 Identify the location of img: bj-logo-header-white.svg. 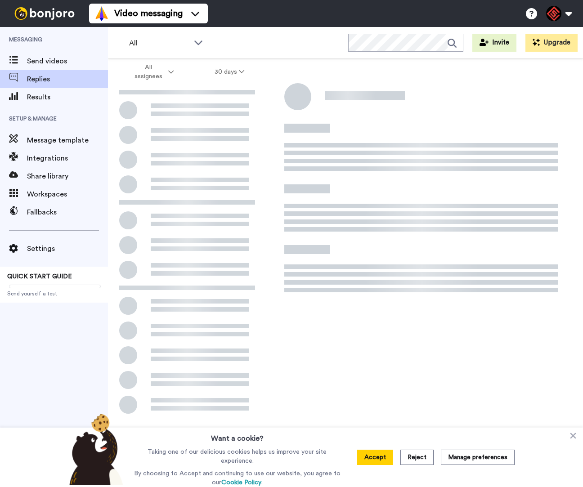
(44, 13).